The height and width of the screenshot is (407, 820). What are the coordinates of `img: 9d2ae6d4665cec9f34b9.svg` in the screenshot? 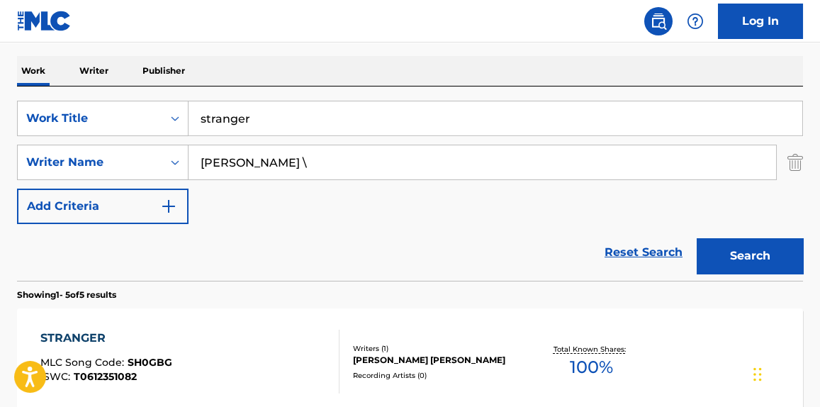 It's located at (169, 206).